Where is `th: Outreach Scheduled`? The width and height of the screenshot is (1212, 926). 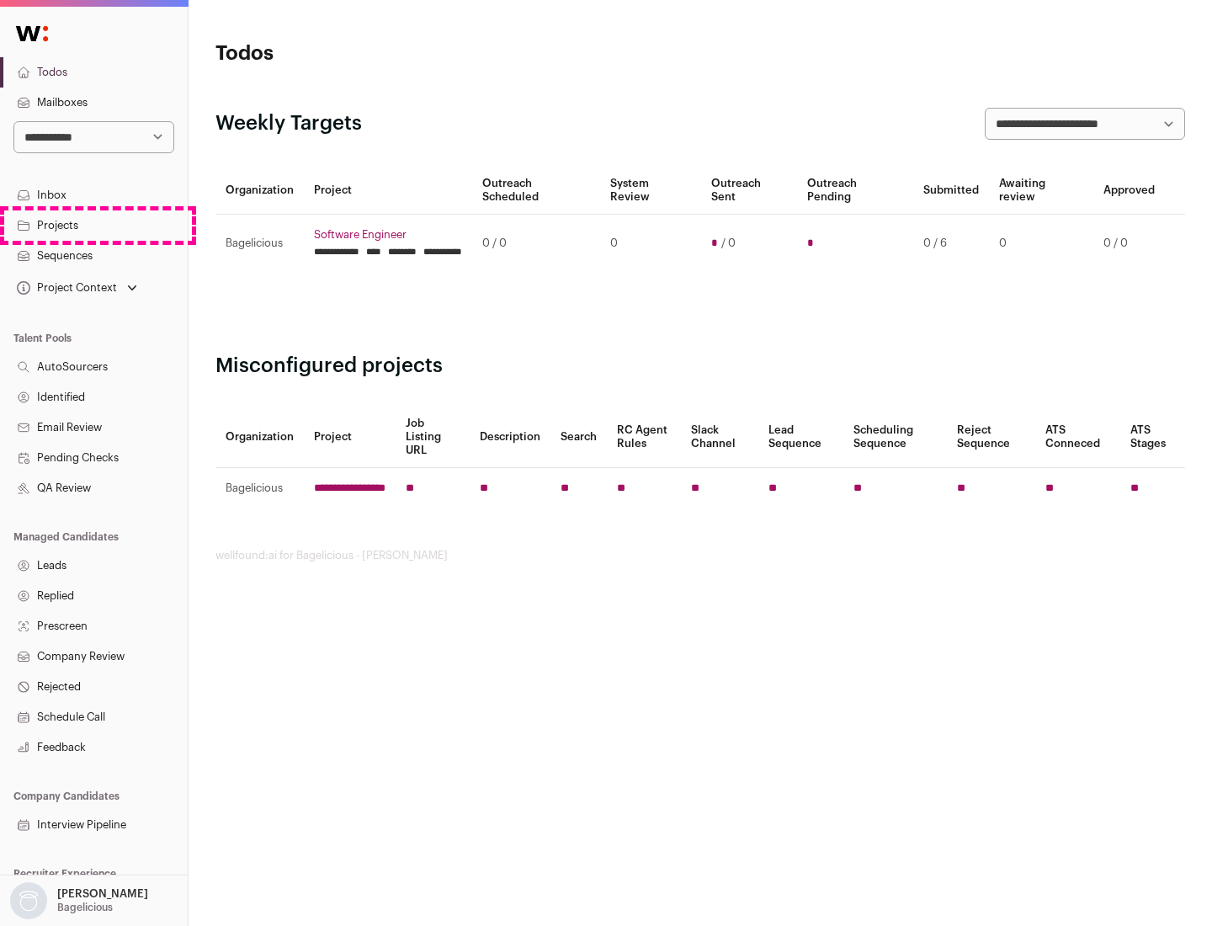
th: Outreach Scheduled is located at coordinates (536, 190).